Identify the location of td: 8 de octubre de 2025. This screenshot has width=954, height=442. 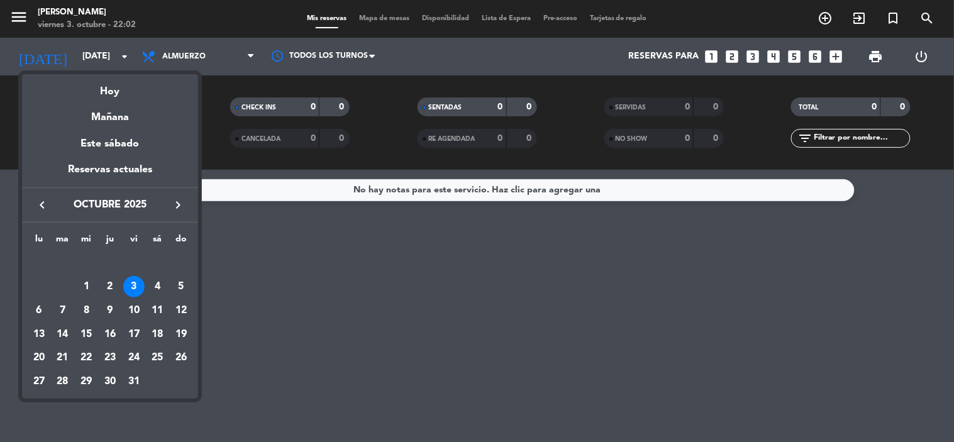
(86, 311).